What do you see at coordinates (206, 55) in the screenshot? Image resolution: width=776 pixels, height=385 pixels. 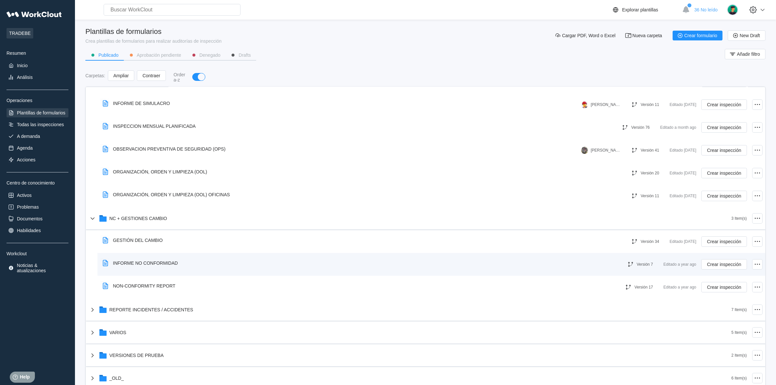 I see `button: Denegado` at bounding box center [206, 55].